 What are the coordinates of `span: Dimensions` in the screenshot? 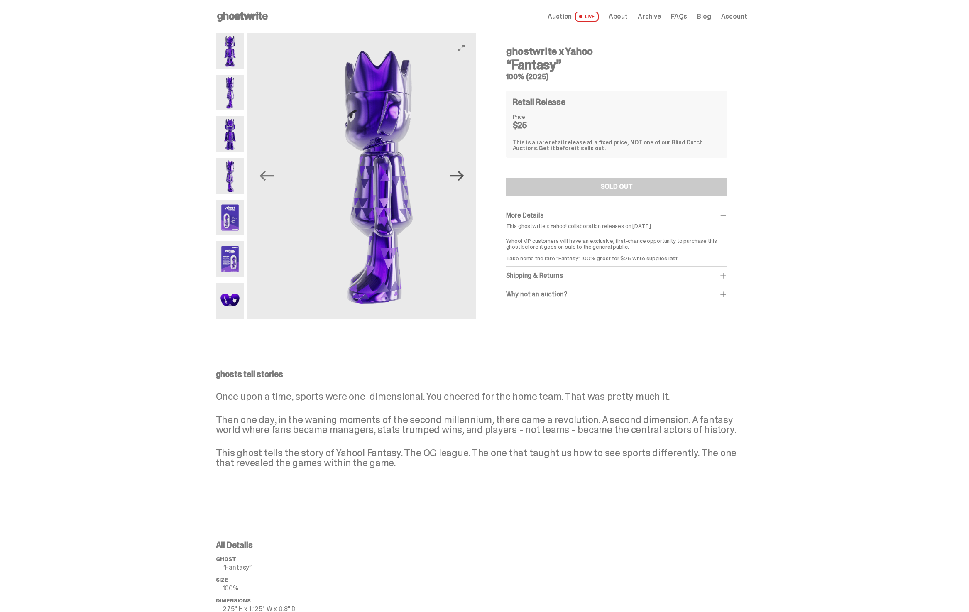 It's located at (233, 600).